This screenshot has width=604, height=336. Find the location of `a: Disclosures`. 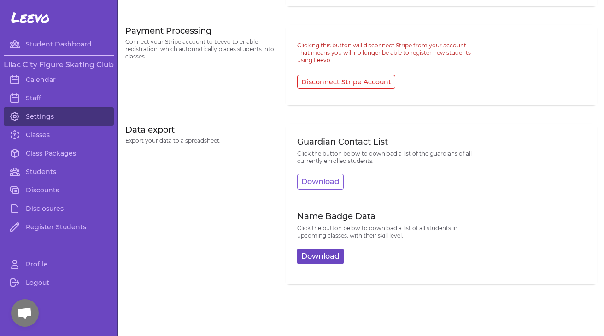

a: Disclosures is located at coordinates (59, 209).